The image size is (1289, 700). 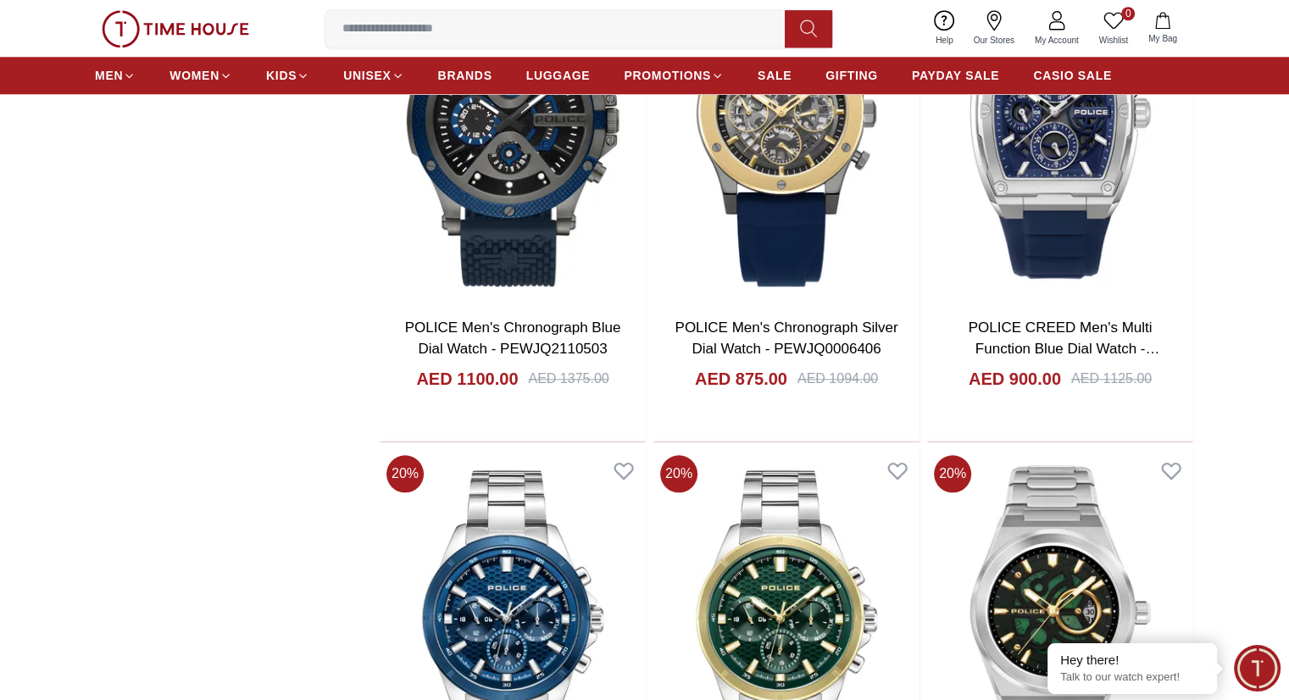 What do you see at coordinates (465, 75) in the screenshot?
I see `a: BRANDS` at bounding box center [465, 75].